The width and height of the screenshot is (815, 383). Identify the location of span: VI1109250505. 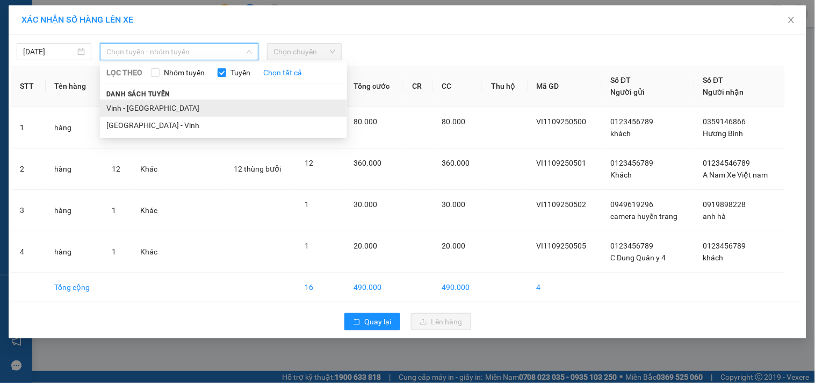
(562, 246).